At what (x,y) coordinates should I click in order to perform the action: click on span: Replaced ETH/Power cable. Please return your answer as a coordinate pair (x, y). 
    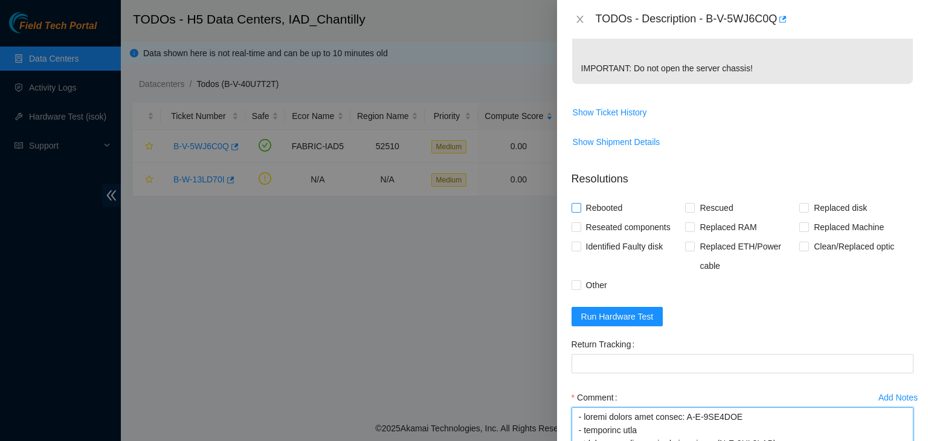
    Looking at the image, I should click on (747, 256).